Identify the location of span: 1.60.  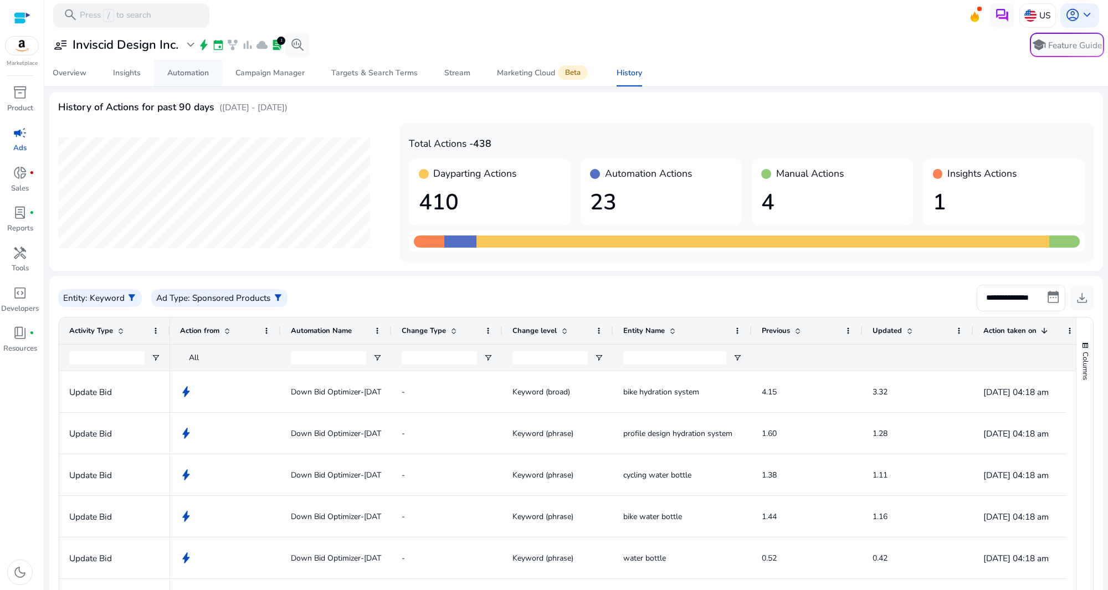
(769, 433).